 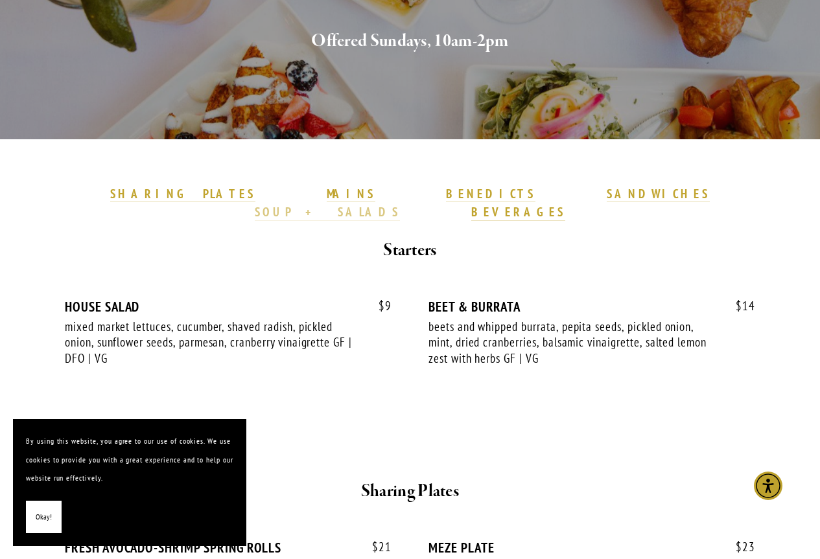 I want to click on span: 14, so click(x=739, y=306).